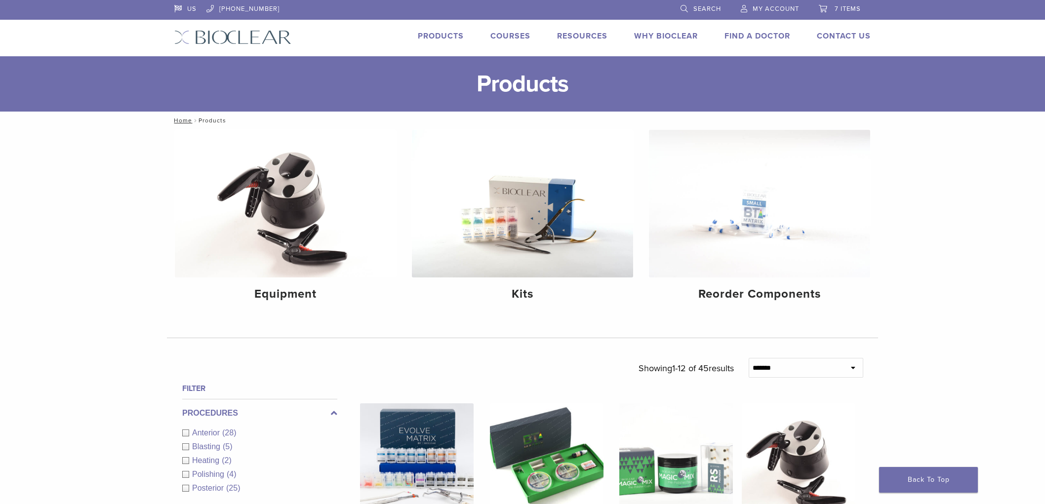  I want to click on a: Resources, so click(582, 36).